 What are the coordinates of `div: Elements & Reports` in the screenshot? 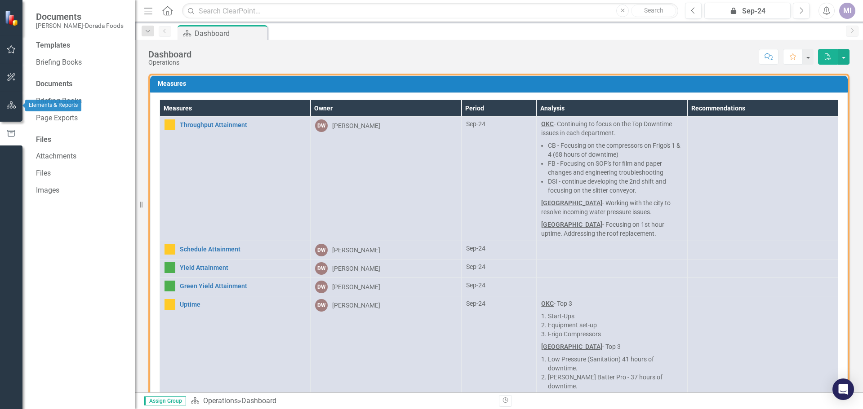 It's located at (53, 106).